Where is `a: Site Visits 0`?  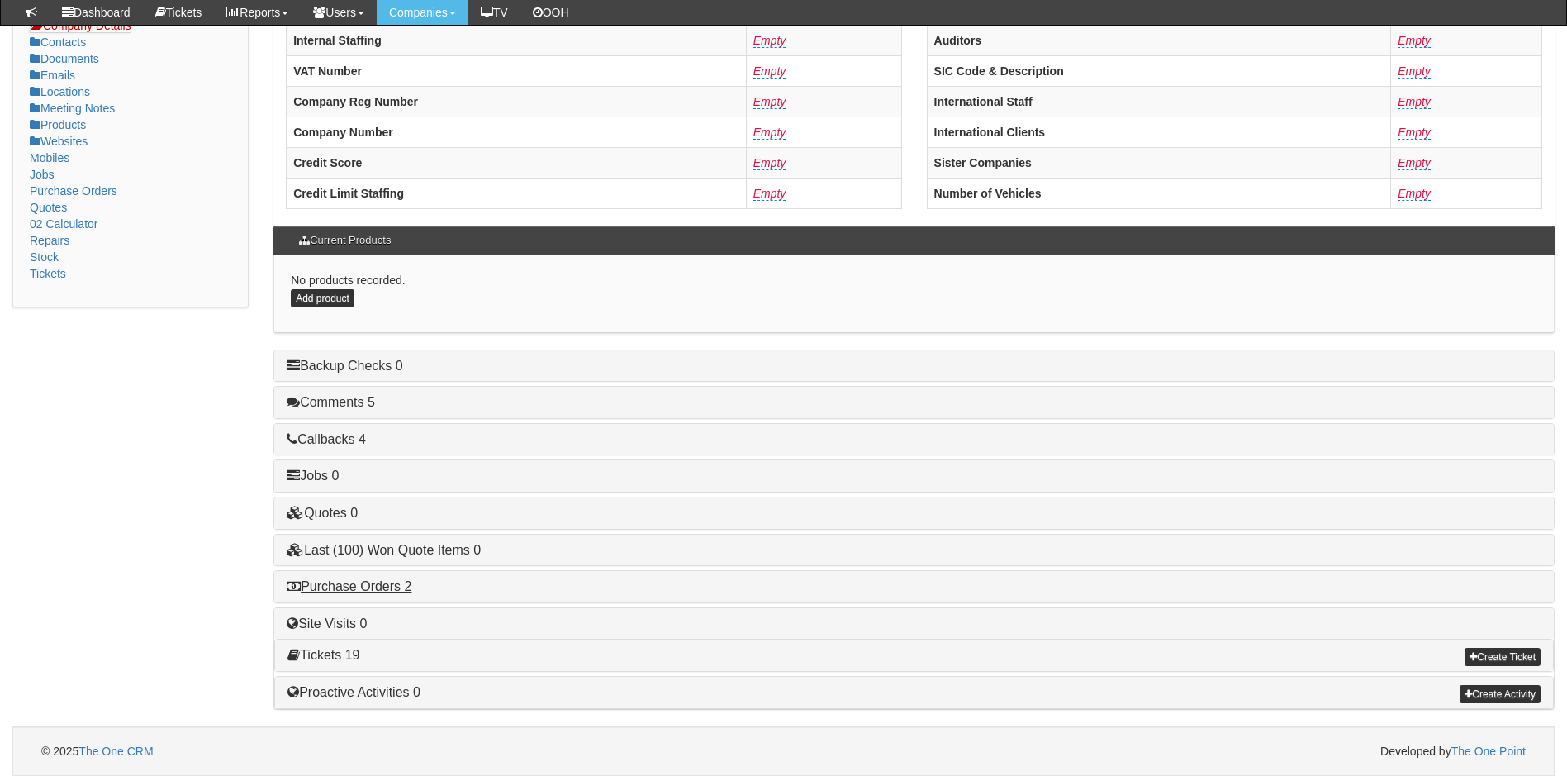 a: Site Visits 0 is located at coordinates (326, 623).